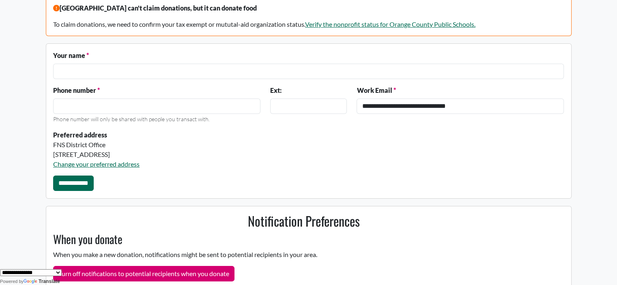 This screenshot has width=617, height=285. What do you see at coordinates (76, 90) in the screenshot?
I see `label: Phone number` at bounding box center [76, 90].